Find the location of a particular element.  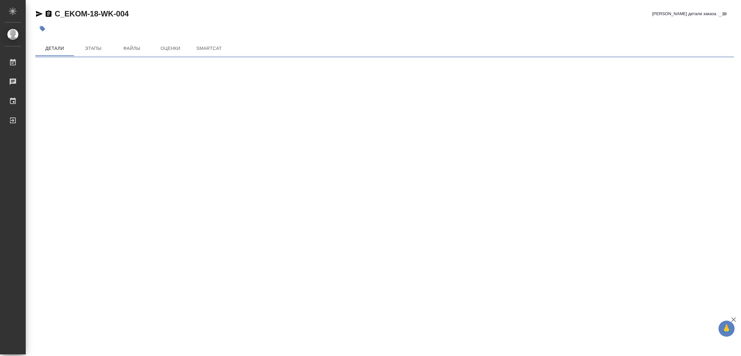

button: Скопировать ссылку is located at coordinates (49, 14).